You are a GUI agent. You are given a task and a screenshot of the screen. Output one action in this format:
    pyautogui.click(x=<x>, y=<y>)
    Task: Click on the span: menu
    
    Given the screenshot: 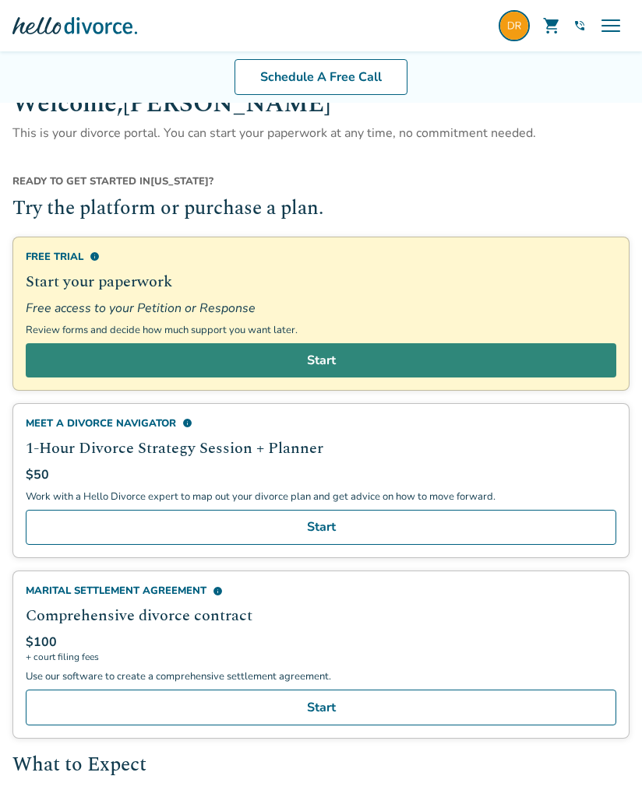 What is the action you would take?
    pyautogui.click(x=611, y=26)
    